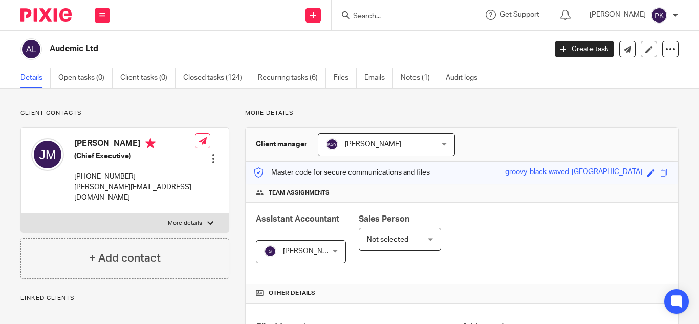 The width and height of the screenshot is (699, 324). I want to click on a: Create task, so click(584, 49).